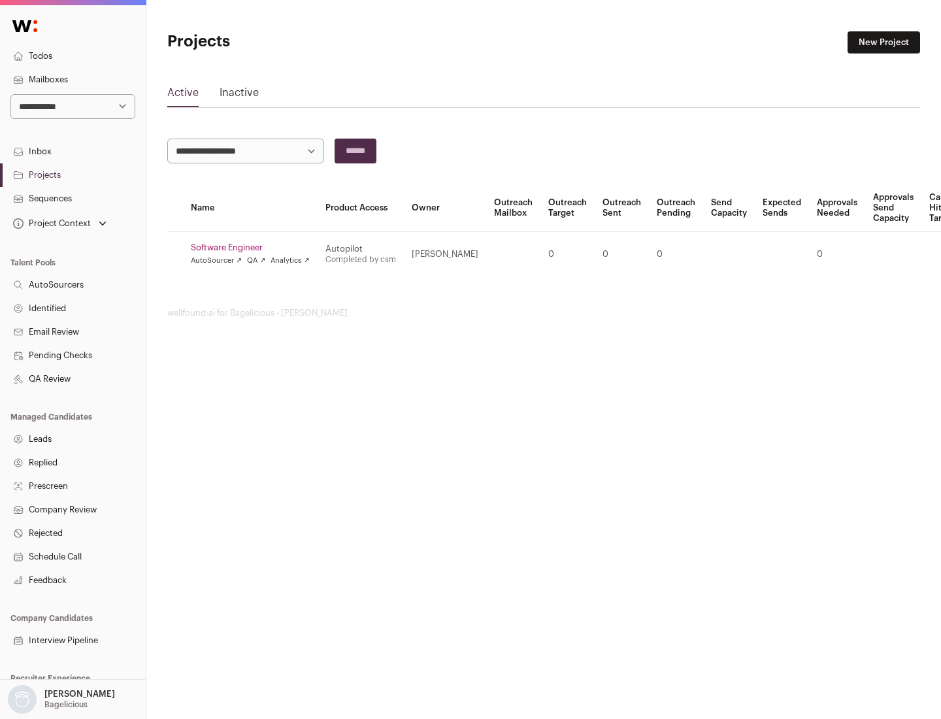  I want to click on th: Expected Sends, so click(782, 208).